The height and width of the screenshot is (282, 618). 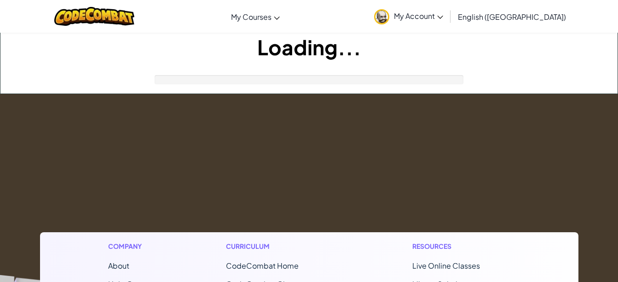 What do you see at coordinates (461, 246) in the screenshot?
I see `h1: Resources` at bounding box center [461, 246].